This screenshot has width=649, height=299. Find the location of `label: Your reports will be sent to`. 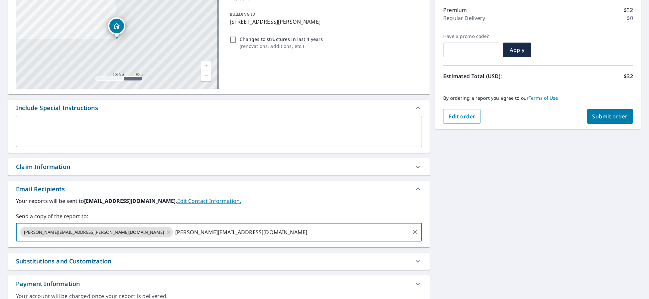

label: Your reports will be sent to is located at coordinates (219, 201).